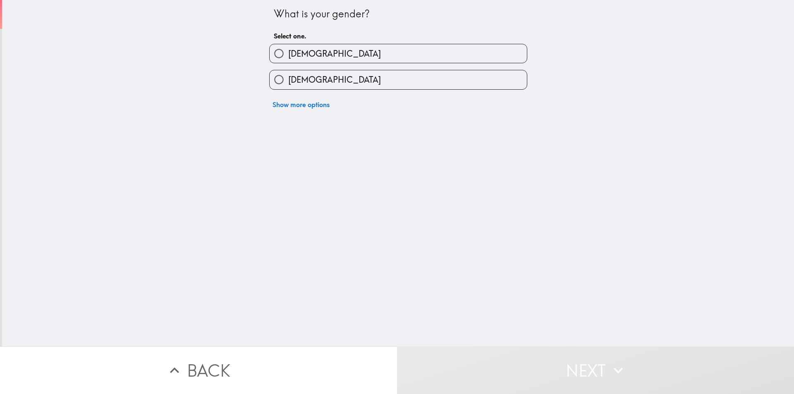  What do you see at coordinates (301, 105) in the screenshot?
I see `button: Show more options` at bounding box center [301, 105].